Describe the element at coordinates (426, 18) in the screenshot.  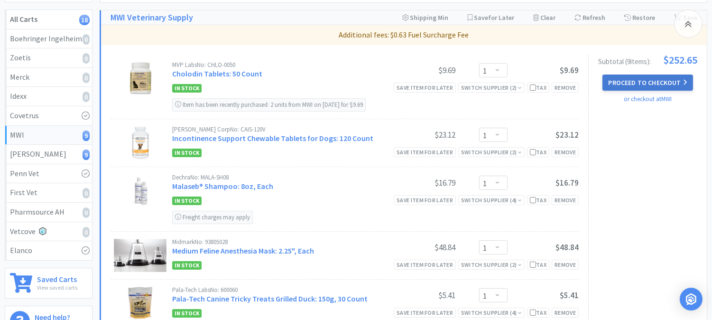
I see `div: Shipping Min` at that location.